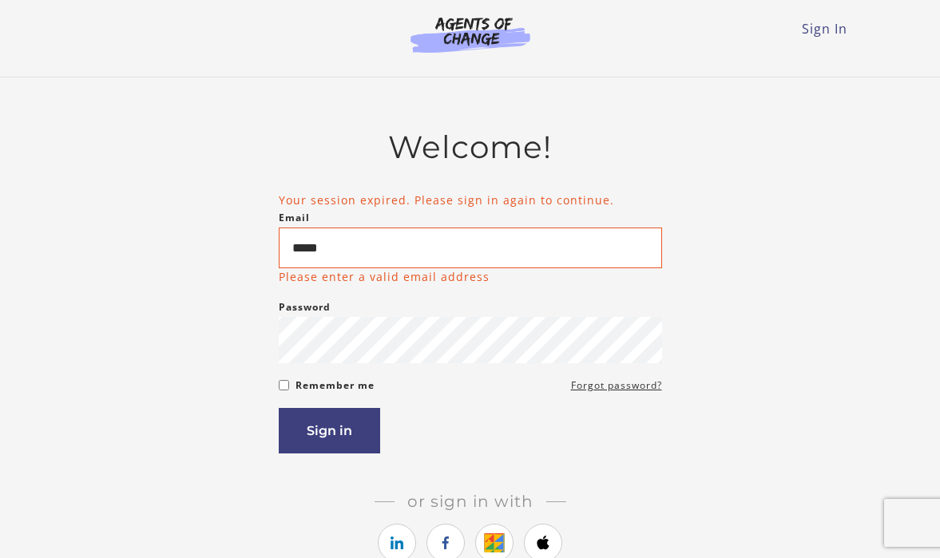 The width and height of the screenshot is (940, 558). I want to click on li: Your session expired. Please sign in again to continue., so click(470, 200).